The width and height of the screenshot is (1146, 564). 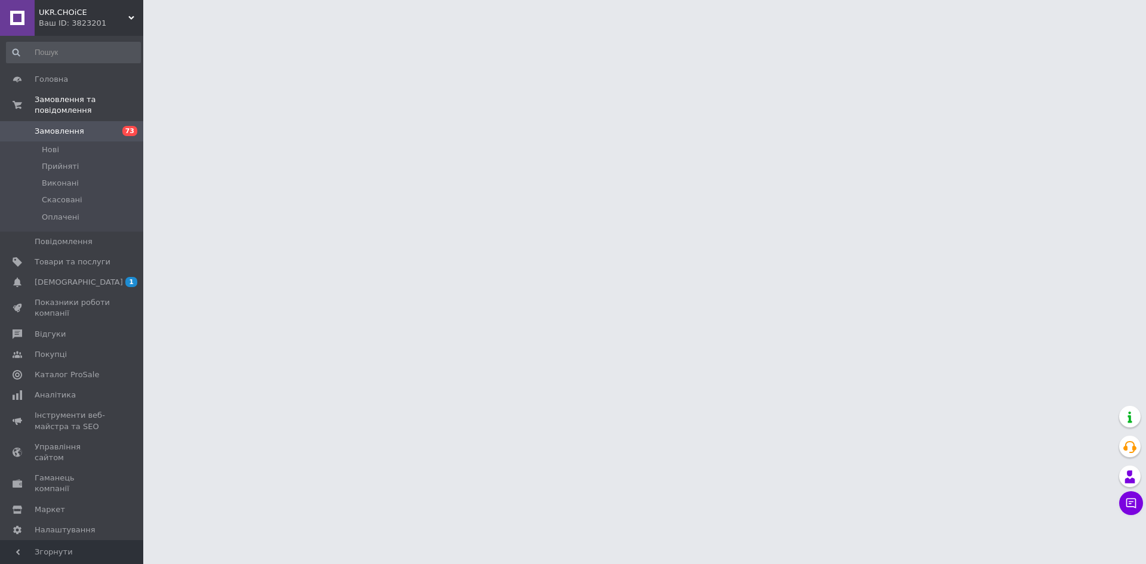 I want to click on span: Товари та послуги, so click(x=72, y=262).